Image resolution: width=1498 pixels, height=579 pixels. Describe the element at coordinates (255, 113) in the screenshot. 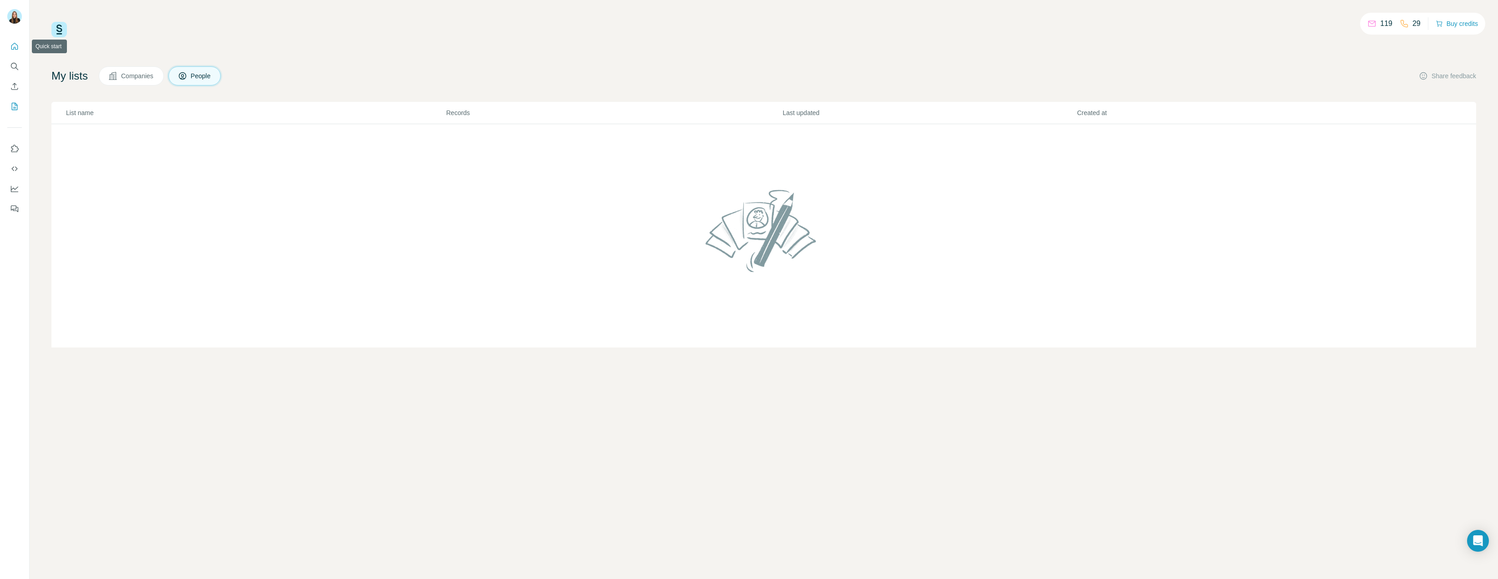

I see `p: List name` at that location.